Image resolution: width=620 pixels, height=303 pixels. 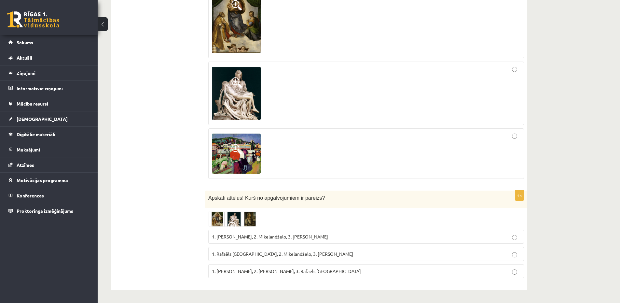 What do you see at coordinates (36, 134) in the screenshot?
I see `span: Digitālie materiāli` at bounding box center [36, 134].